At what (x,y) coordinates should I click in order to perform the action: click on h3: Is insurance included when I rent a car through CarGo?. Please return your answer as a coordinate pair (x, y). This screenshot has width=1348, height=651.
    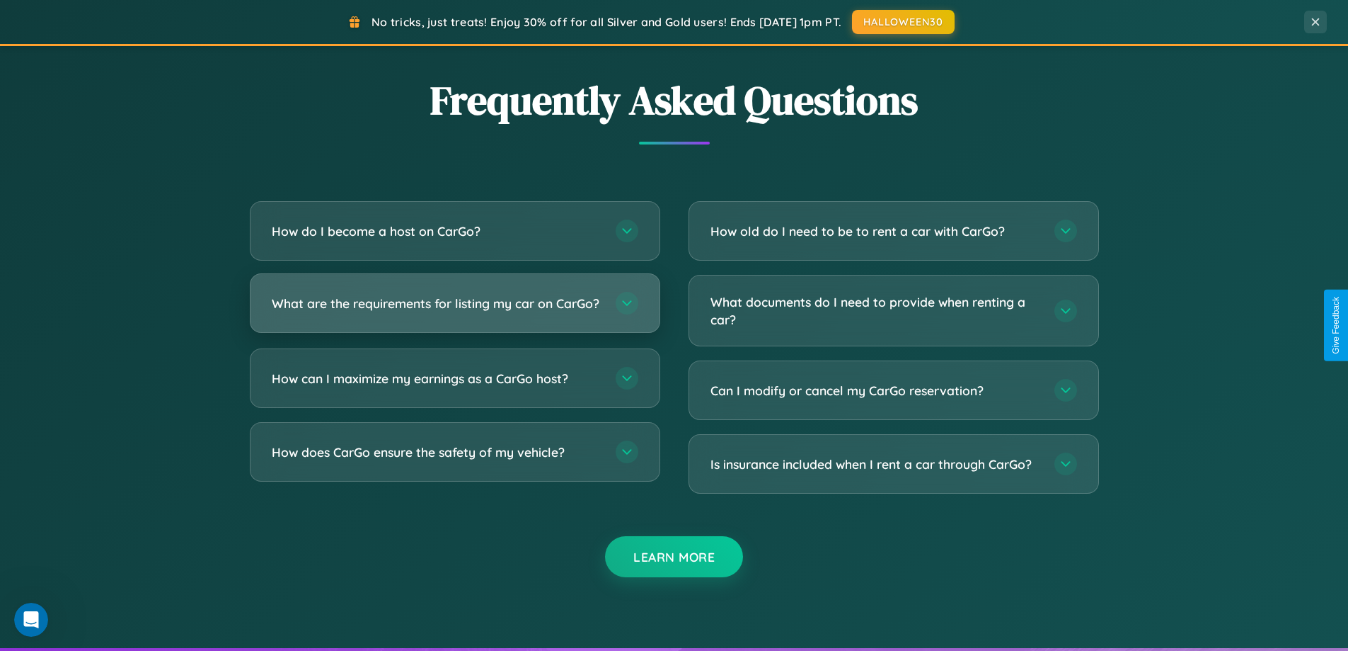
    Looking at the image, I should click on (876, 464).